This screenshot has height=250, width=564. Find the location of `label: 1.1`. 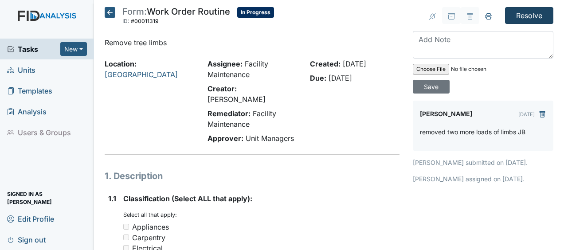

label: 1.1 is located at coordinates (112, 199).